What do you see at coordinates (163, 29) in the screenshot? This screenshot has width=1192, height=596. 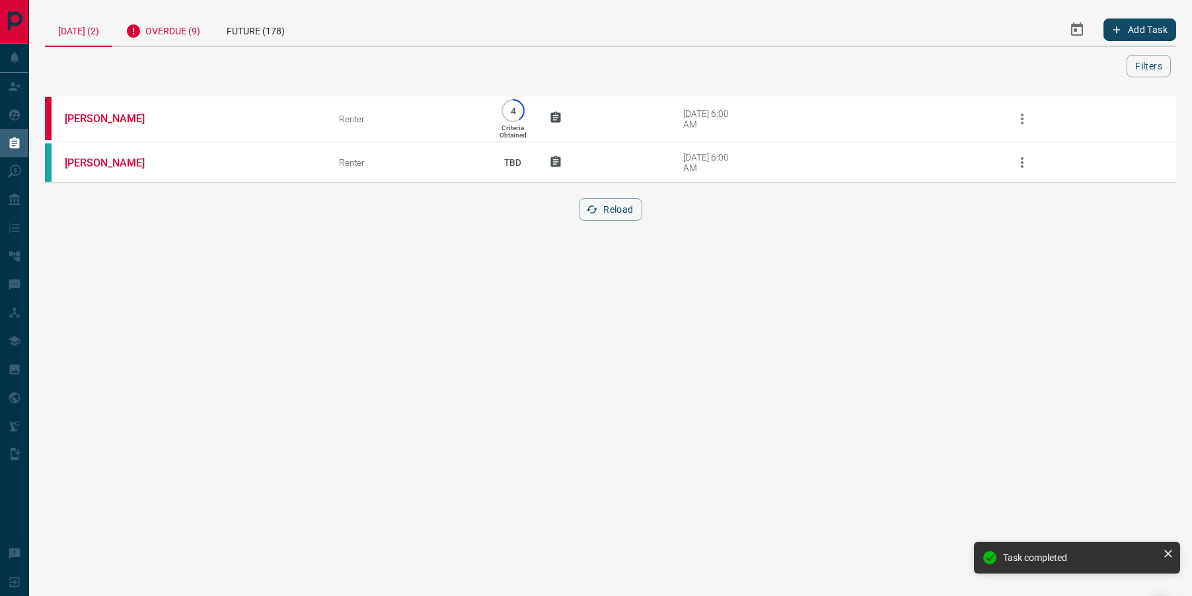 I see `div: Overdue (9)` at bounding box center [163, 29].